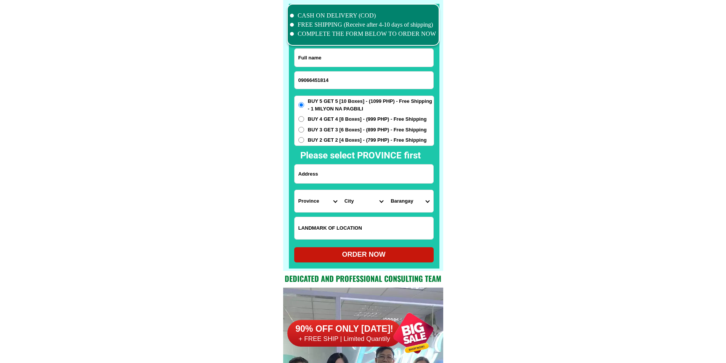  What do you see at coordinates (364, 255) in the screenshot?
I see `div: ORDER NOW` at bounding box center [364, 255].